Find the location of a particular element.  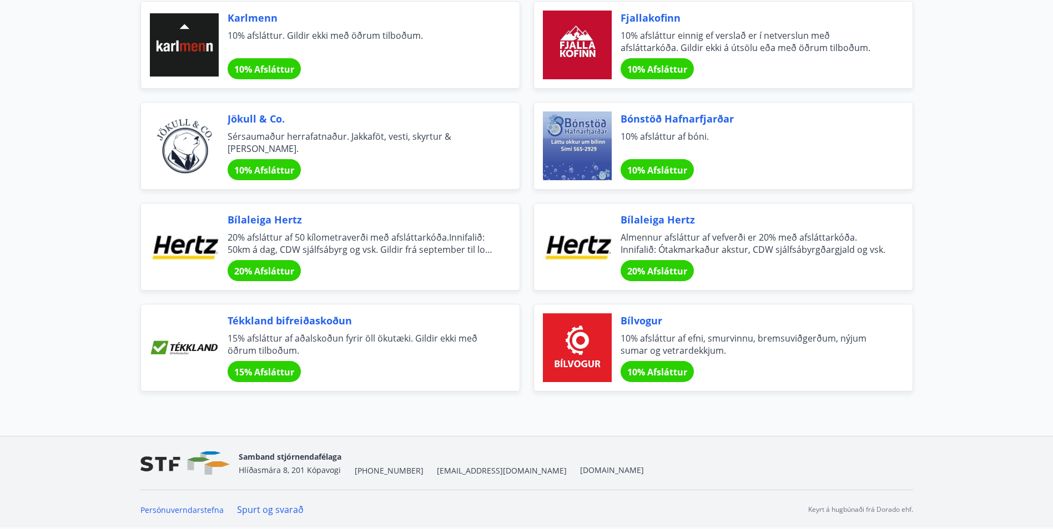

span: 15% Afsláttur is located at coordinates (264, 372).